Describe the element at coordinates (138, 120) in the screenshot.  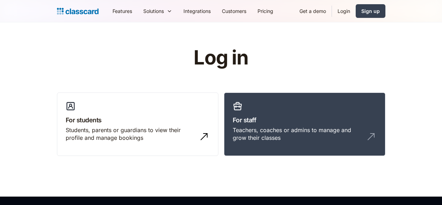
I see `h3: For students` at that location.